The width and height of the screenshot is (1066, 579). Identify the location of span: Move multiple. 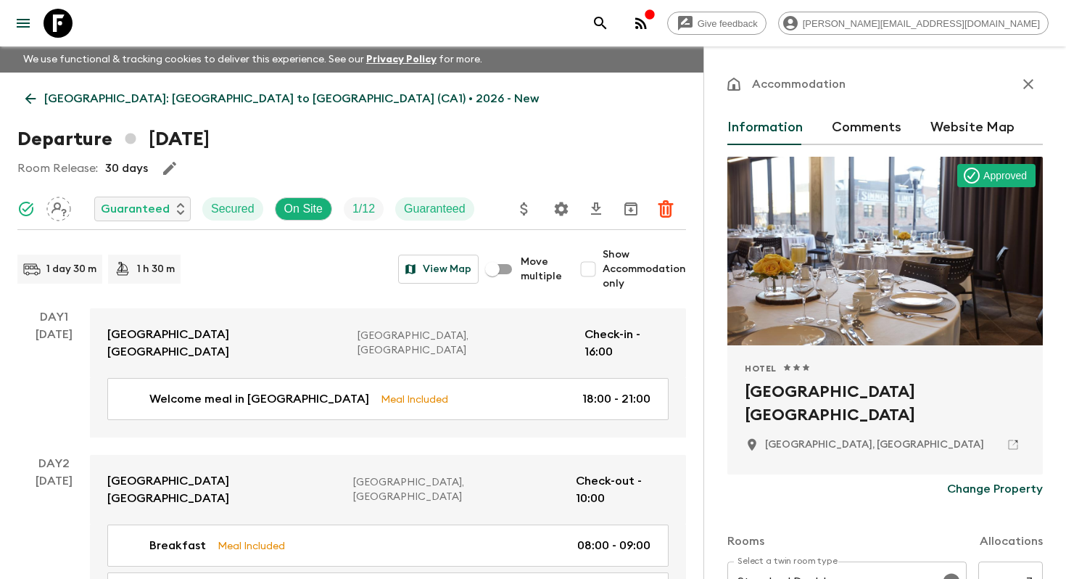
(541, 269).